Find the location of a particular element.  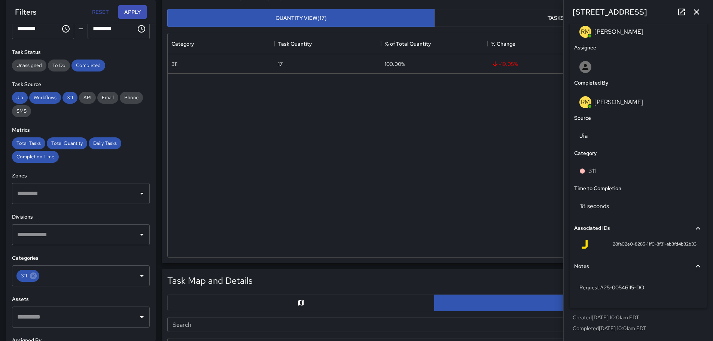

div: 17 is located at coordinates (280, 64).